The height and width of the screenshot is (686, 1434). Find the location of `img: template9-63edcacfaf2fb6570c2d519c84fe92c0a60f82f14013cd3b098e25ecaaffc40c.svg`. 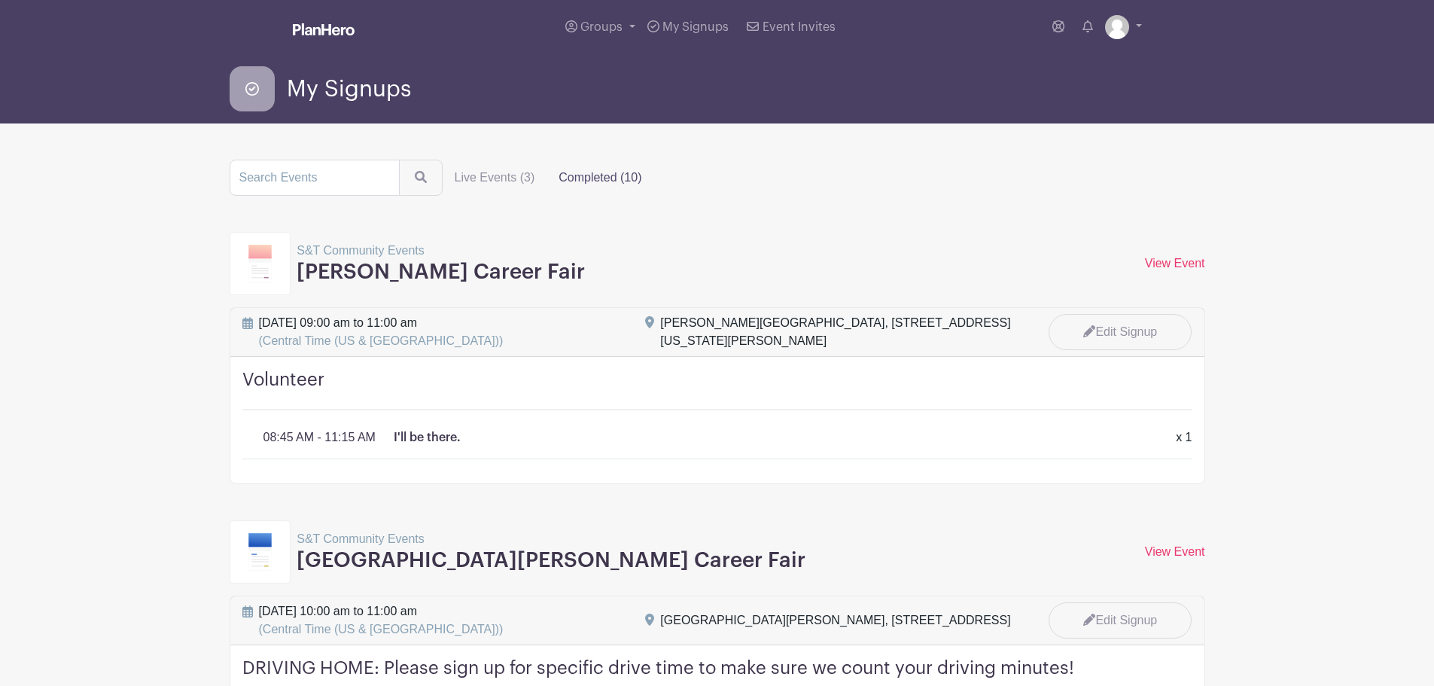

img: template9-63edcacfaf2fb6570c2d519c84fe92c0a60f82f14013cd3b098e25ecaaffc40c.svg is located at coordinates (260, 552).